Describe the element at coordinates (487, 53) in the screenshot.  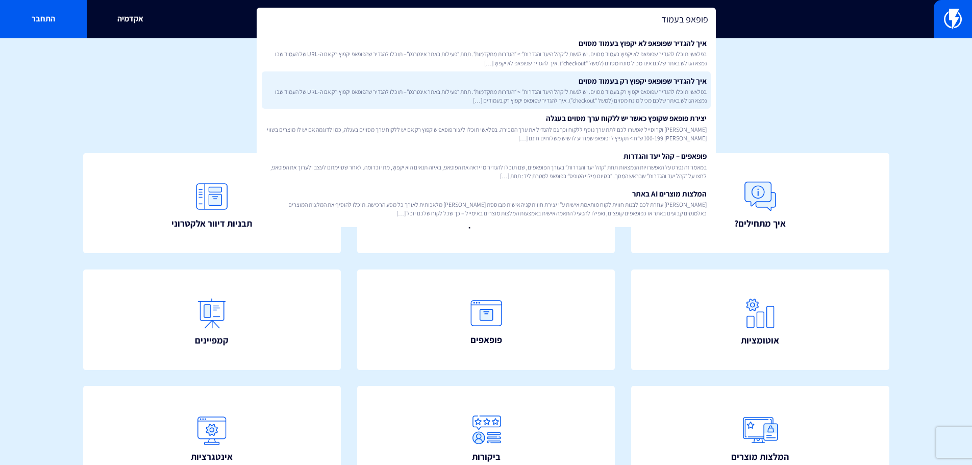
I see `a: איך להגדיר שפופאפ לא יקפוץ בעמוד מסויםבפלאשי תוכלו להגדיר שפופאפ לא יקפוץ בעמוד מסוים. יש לגשת ל”...` at that location.